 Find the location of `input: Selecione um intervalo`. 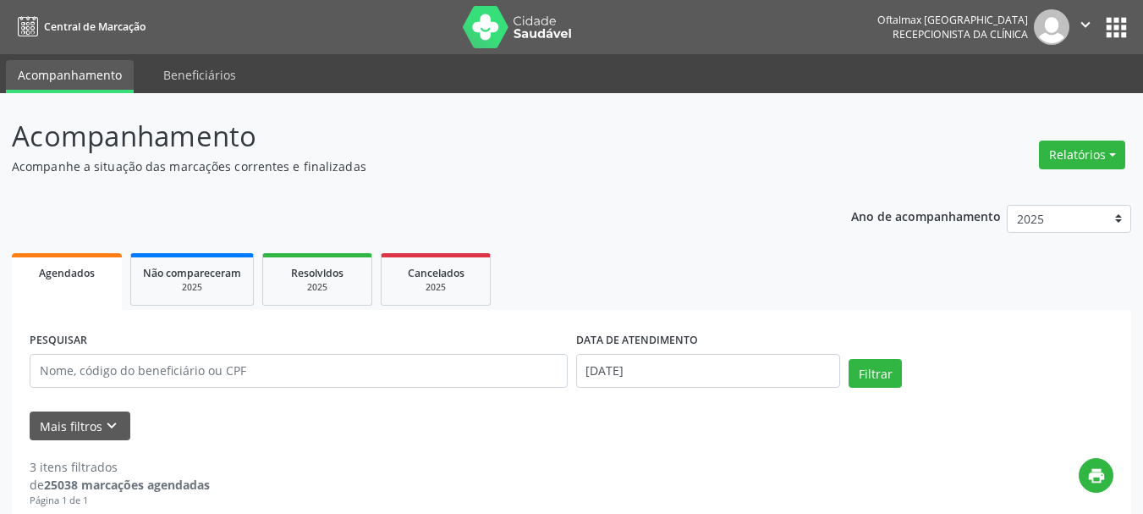

input: Selecione um intervalo is located at coordinates (708, 371).